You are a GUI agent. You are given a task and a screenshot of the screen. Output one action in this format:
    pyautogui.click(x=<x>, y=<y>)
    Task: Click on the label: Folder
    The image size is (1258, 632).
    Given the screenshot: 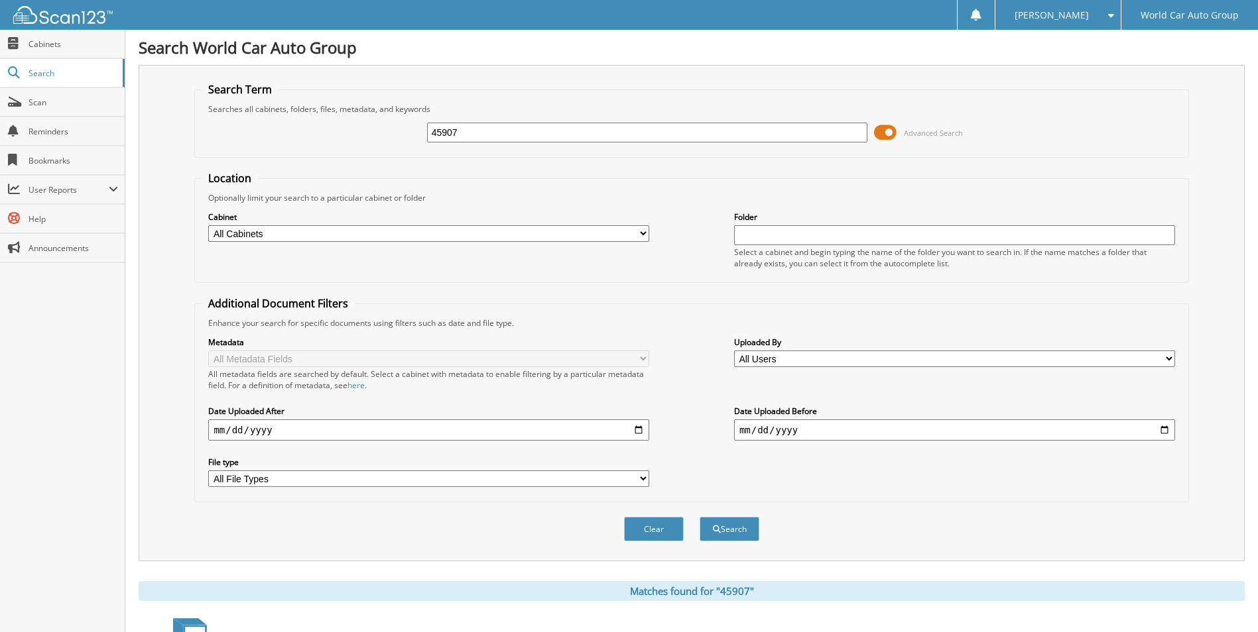 What is the action you would take?
    pyautogui.click(x=954, y=217)
    